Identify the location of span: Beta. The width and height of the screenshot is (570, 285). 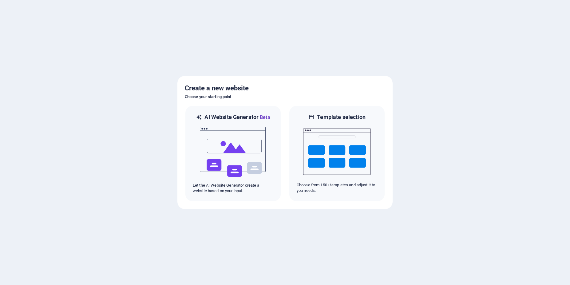
(264, 117).